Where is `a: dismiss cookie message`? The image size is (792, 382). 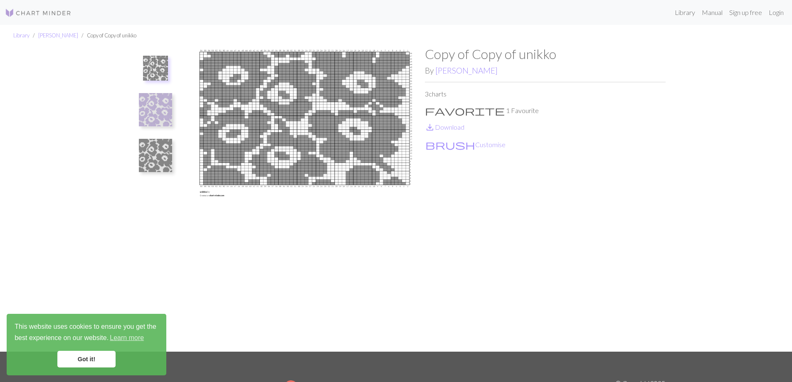 a: dismiss cookie message is located at coordinates (87, 359).